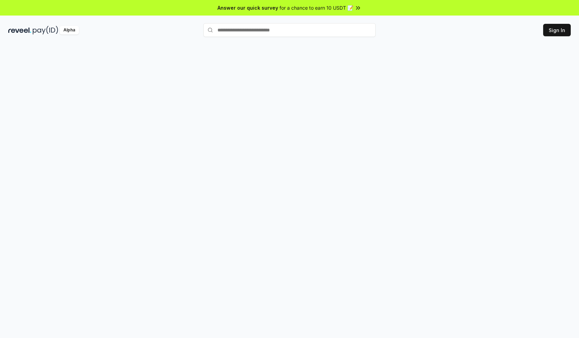 The height and width of the screenshot is (338, 579). What do you see at coordinates (69, 30) in the screenshot?
I see `div: Alpha` at bounding box center [69, 30].